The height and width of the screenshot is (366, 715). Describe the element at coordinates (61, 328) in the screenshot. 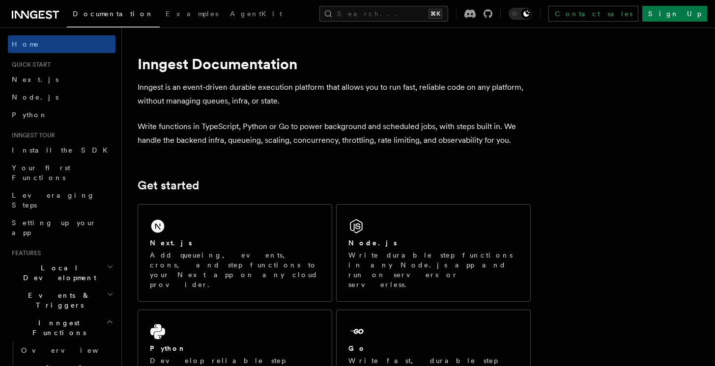

I see `button: Inngest Functions` at that location.